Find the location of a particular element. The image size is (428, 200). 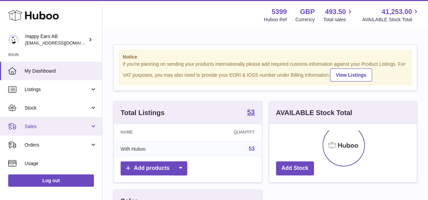

span: 493.50 is located at coordinates (335, 12).